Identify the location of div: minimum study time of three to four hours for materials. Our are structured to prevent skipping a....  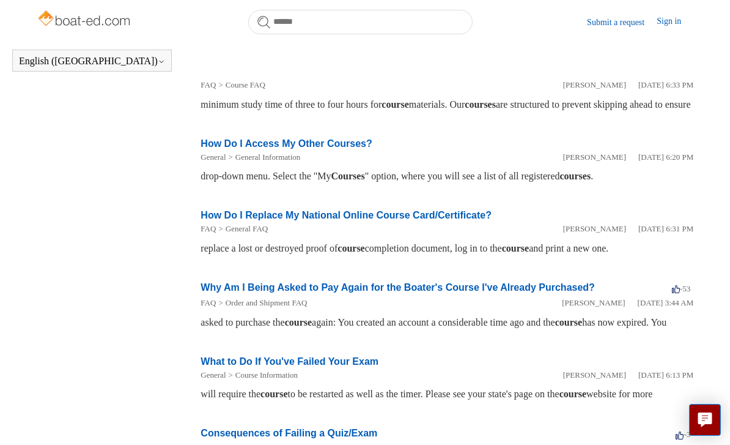
(447, 105).